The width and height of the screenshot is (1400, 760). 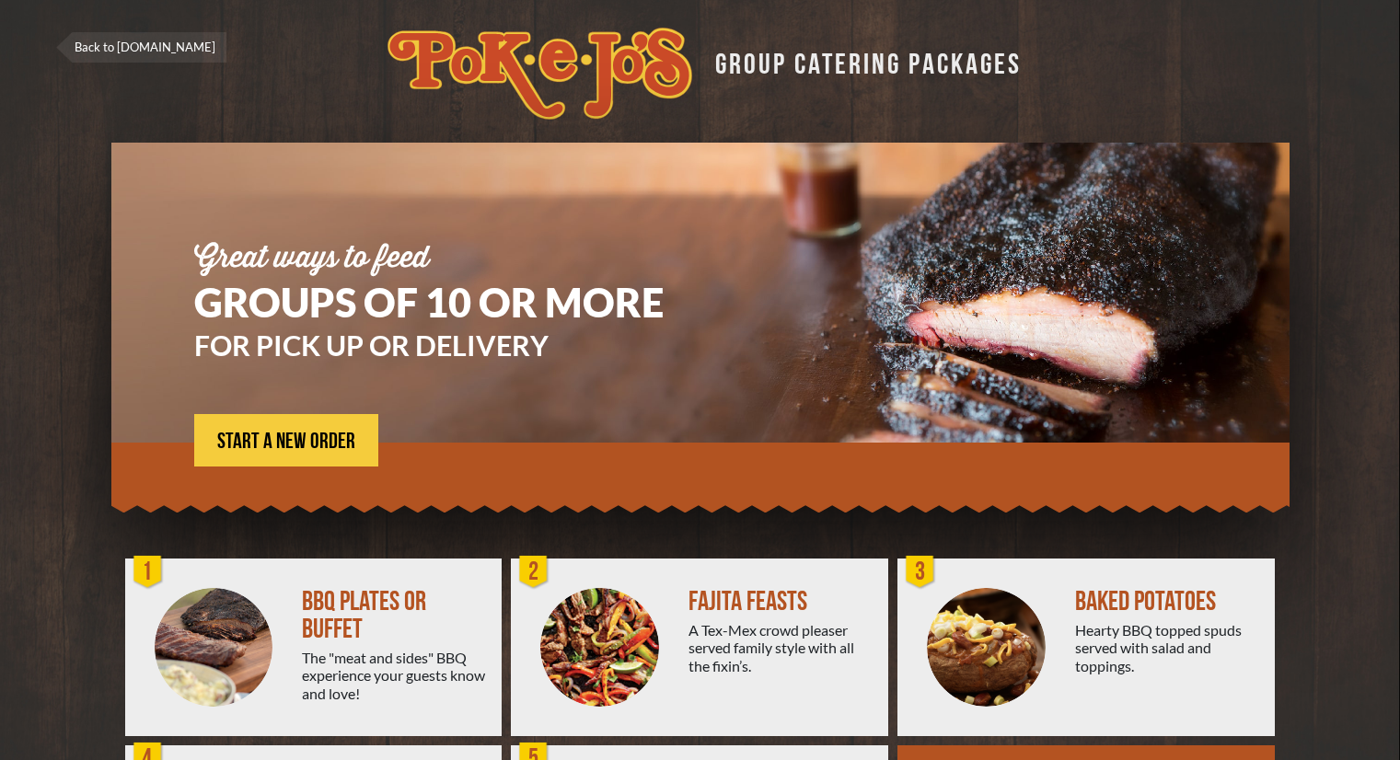 I want to click on img: logo.svg, so click(x=539, y=74).